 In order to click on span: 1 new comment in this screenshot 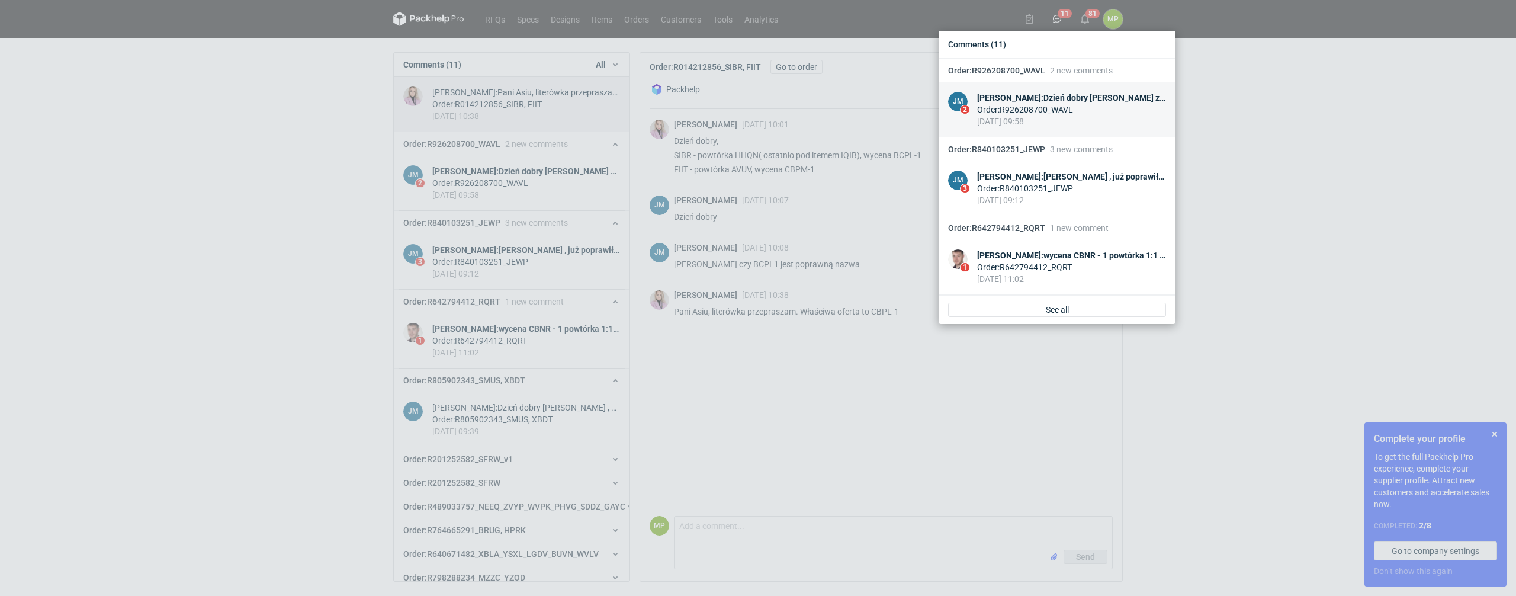, I will do `click(1079, 228)`.